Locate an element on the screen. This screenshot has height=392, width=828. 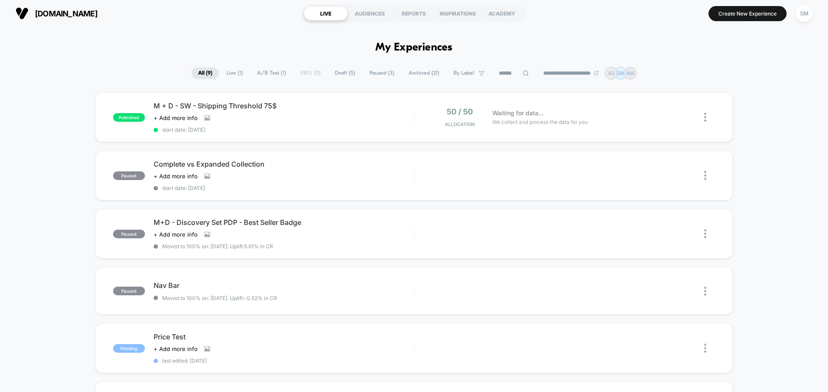
span: Complete vs Expanded Collection is located at coordinates (284, 164).